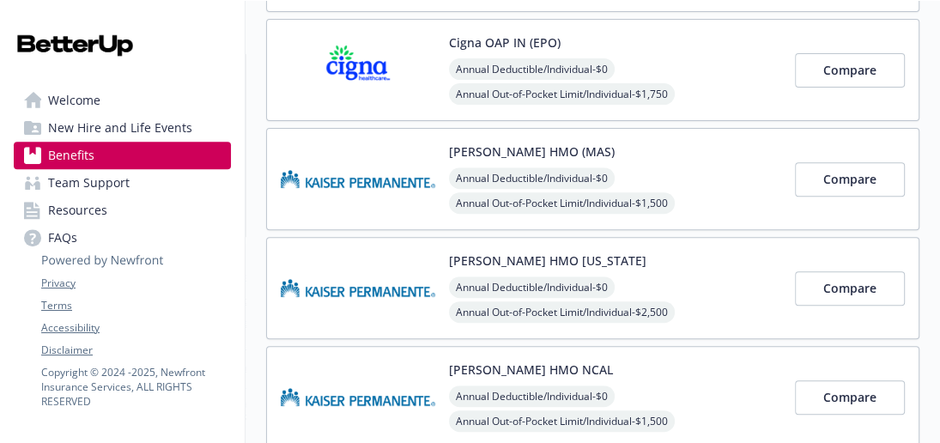  What do you see at coordinates (505, 42) in the screenshot?
I see `button: Cigna OAP IN (EPO)` at bounding box center [505, 42].